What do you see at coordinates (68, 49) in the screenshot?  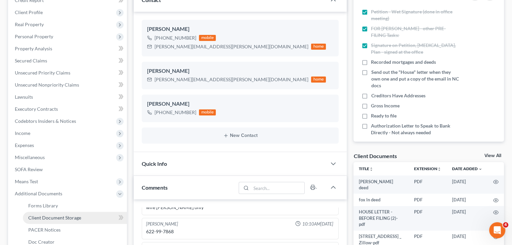 I see `a: Property Analysis` at bounding box center [68, 49].